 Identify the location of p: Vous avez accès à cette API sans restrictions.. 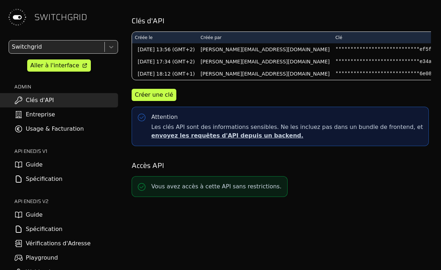
(217, 187).